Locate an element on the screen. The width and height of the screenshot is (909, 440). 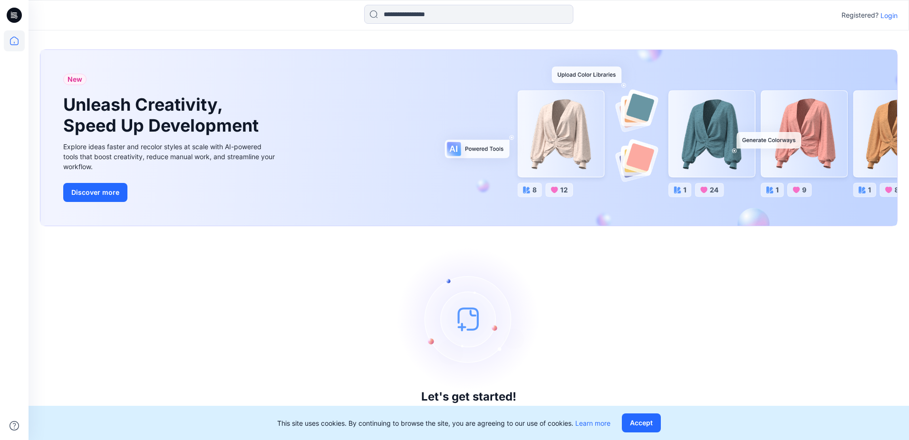
div: Explore ideas faster and recolor styles at scale with AI-powered tools that boost creativity, red... is located at coordinates (170, 156).